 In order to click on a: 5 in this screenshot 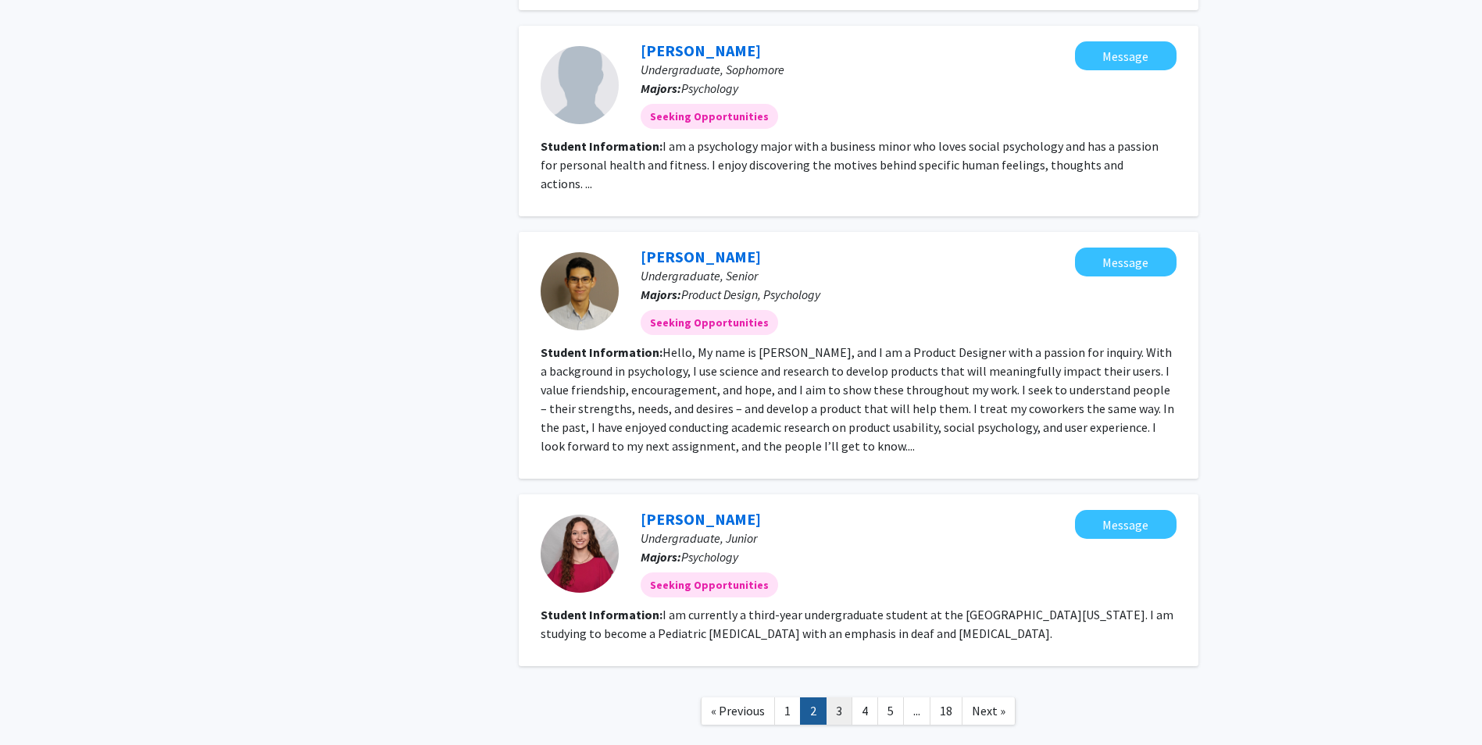, I will do `click(891, 711)`.